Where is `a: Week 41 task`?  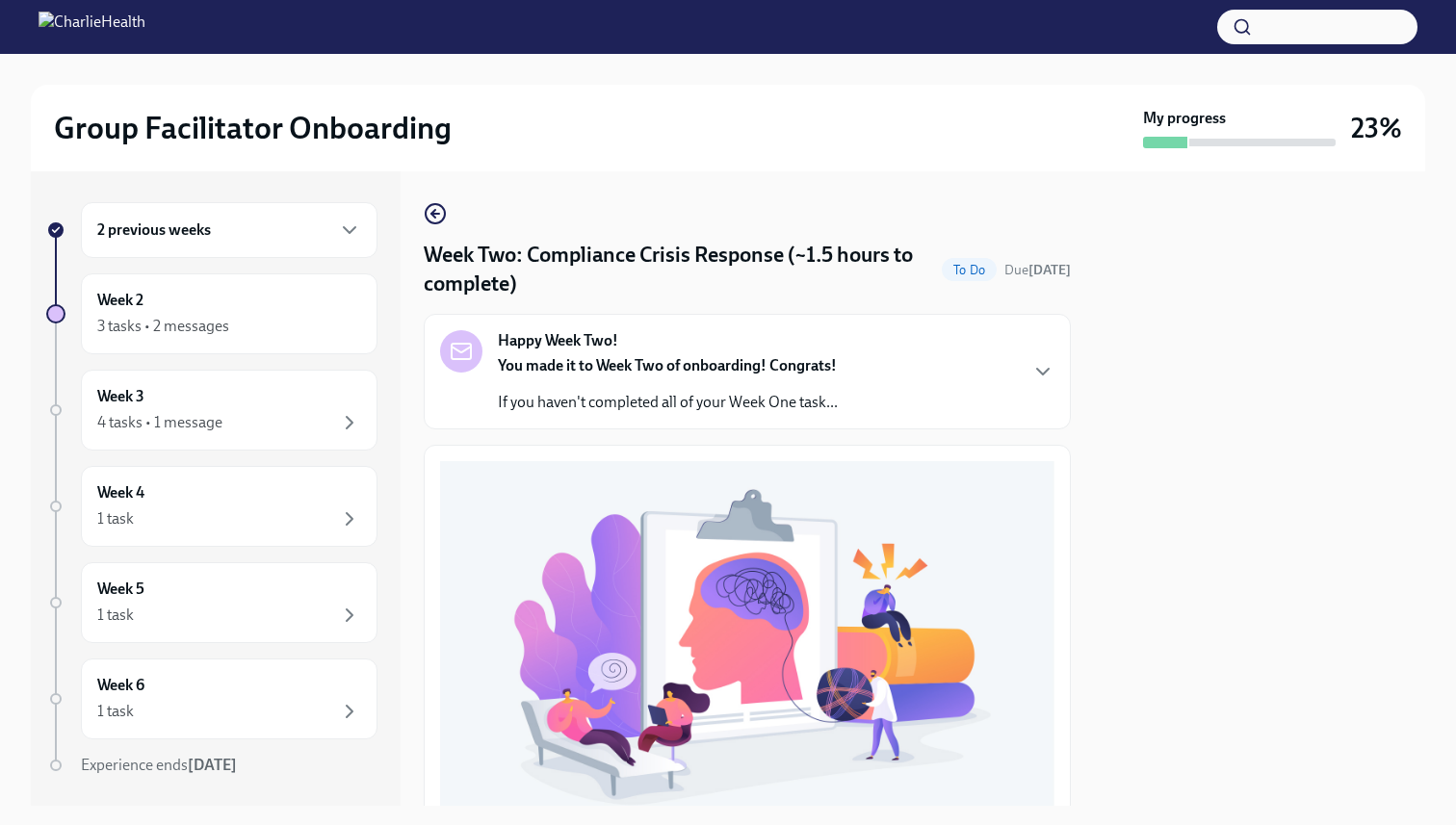
a: Week 41 task is located at coordinates (212, 506).